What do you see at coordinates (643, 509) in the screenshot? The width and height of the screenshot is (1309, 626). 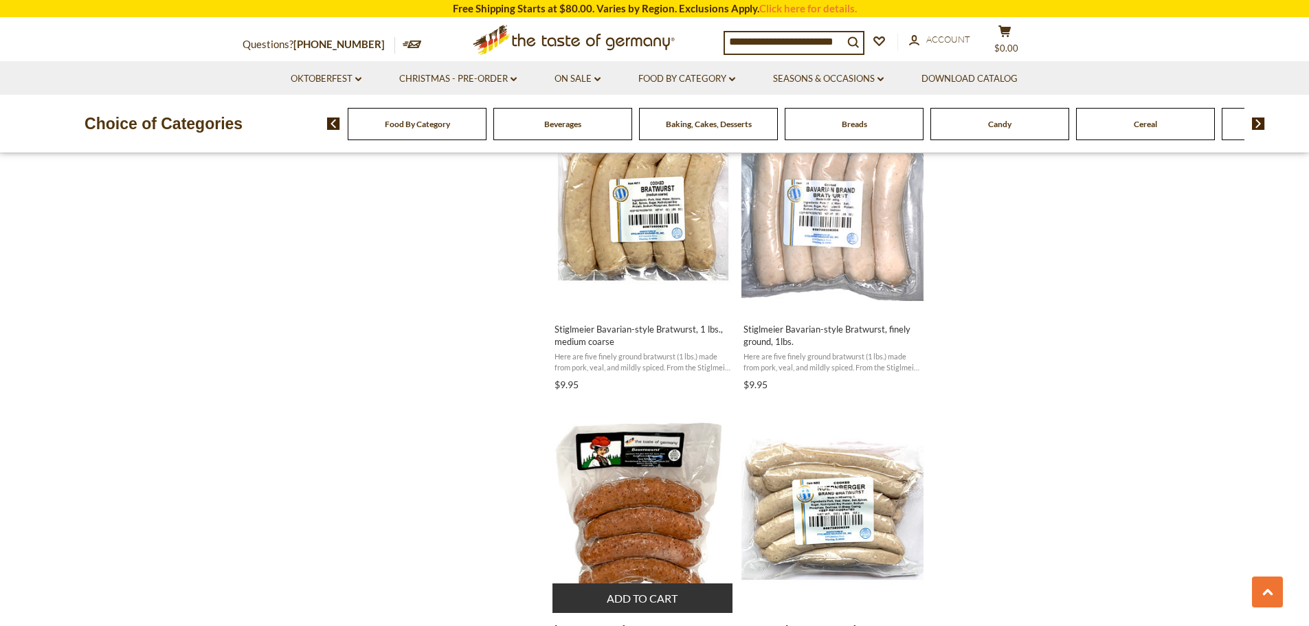 I see `img: Binkert's "Bauernwurst" Smoked Pork and Beef Sausages, 1lbs.` at bounding box center [643, 509].